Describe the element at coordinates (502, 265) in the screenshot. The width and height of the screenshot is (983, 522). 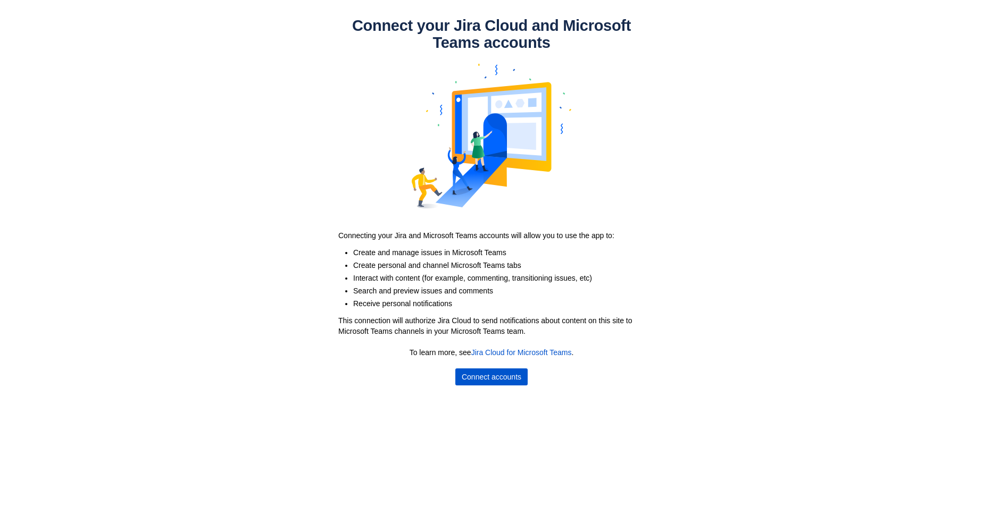
I see `li: Create personal and channel Microsoft Teams tabs` at that location.